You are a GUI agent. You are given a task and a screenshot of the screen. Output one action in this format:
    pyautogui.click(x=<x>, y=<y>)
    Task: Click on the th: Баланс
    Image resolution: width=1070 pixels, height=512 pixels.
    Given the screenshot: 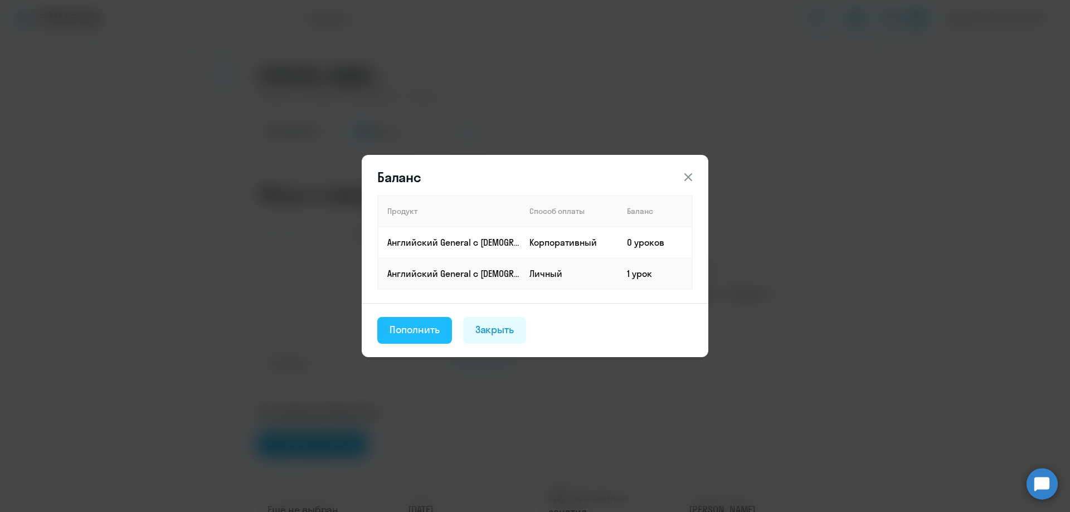 What is the action you would take?
    pyautogui.click(x=655, y=211)
    